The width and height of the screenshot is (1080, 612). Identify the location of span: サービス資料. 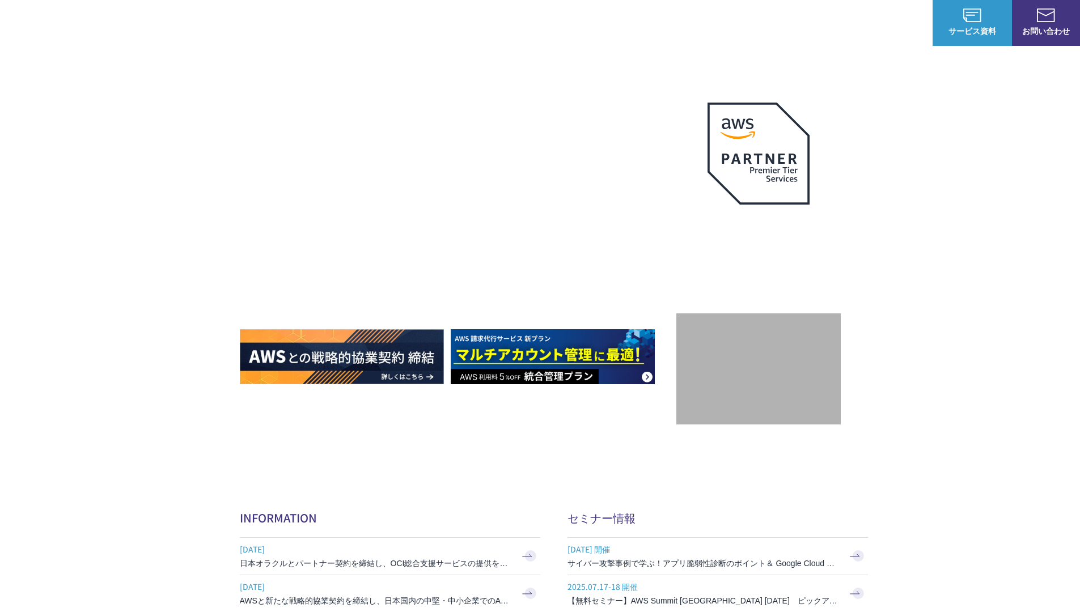
(973, 31).